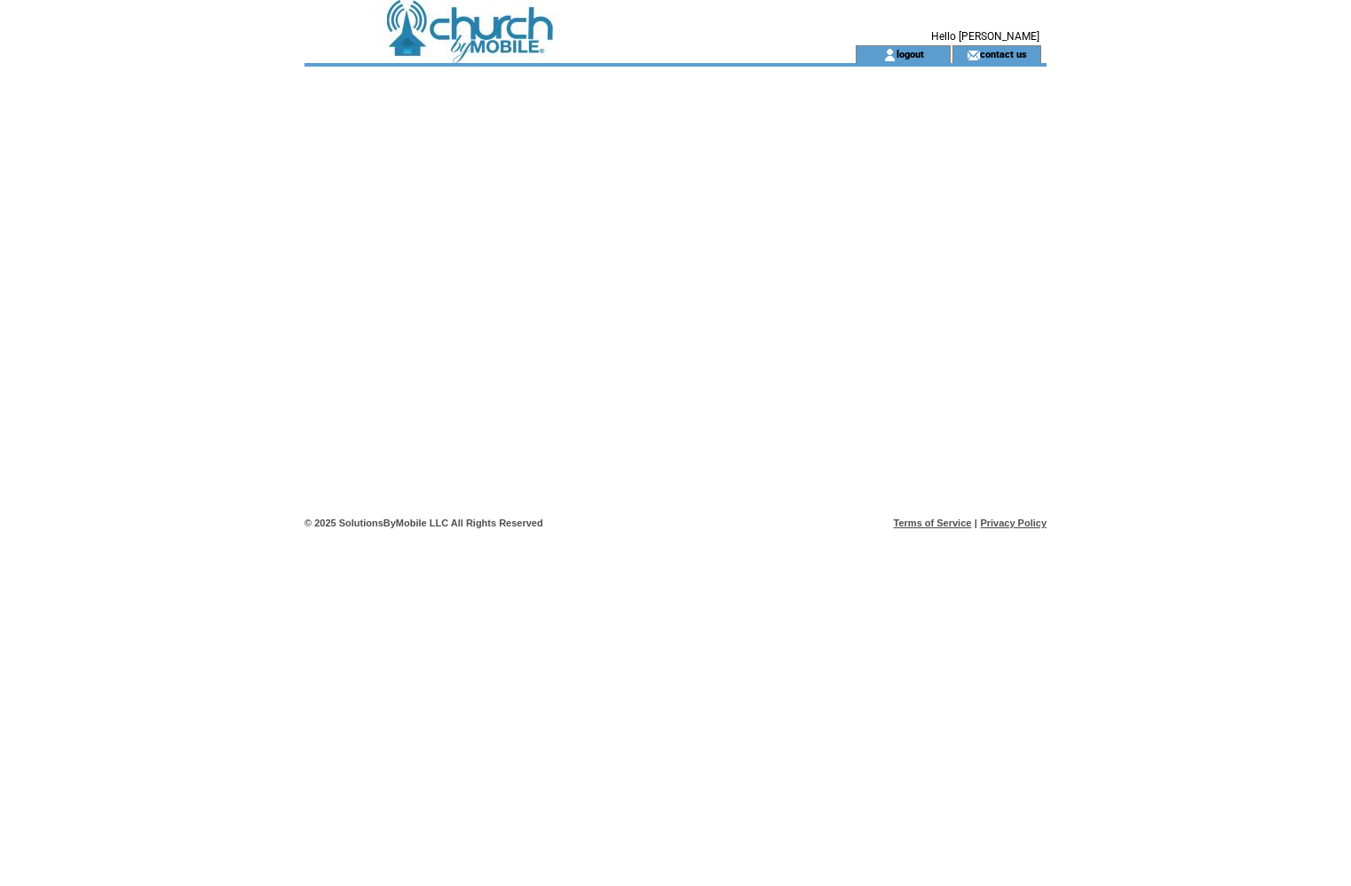 This screenshot has height=886, width=1351. What do you see at coordinates (933, 523) in the screenshot?
I see `a: Terms of Service` at bounding box center [933, 523].